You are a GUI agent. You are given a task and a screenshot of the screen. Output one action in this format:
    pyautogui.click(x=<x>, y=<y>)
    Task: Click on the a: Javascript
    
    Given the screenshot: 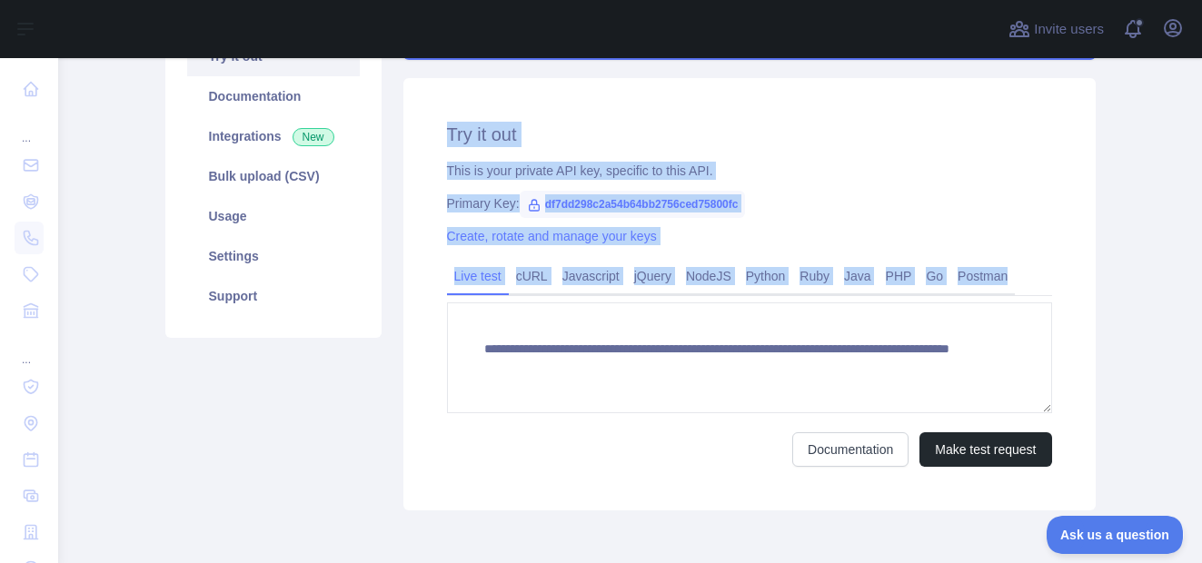 What is the action you would take?
    pyautogui.click(x=591, y=276)
    